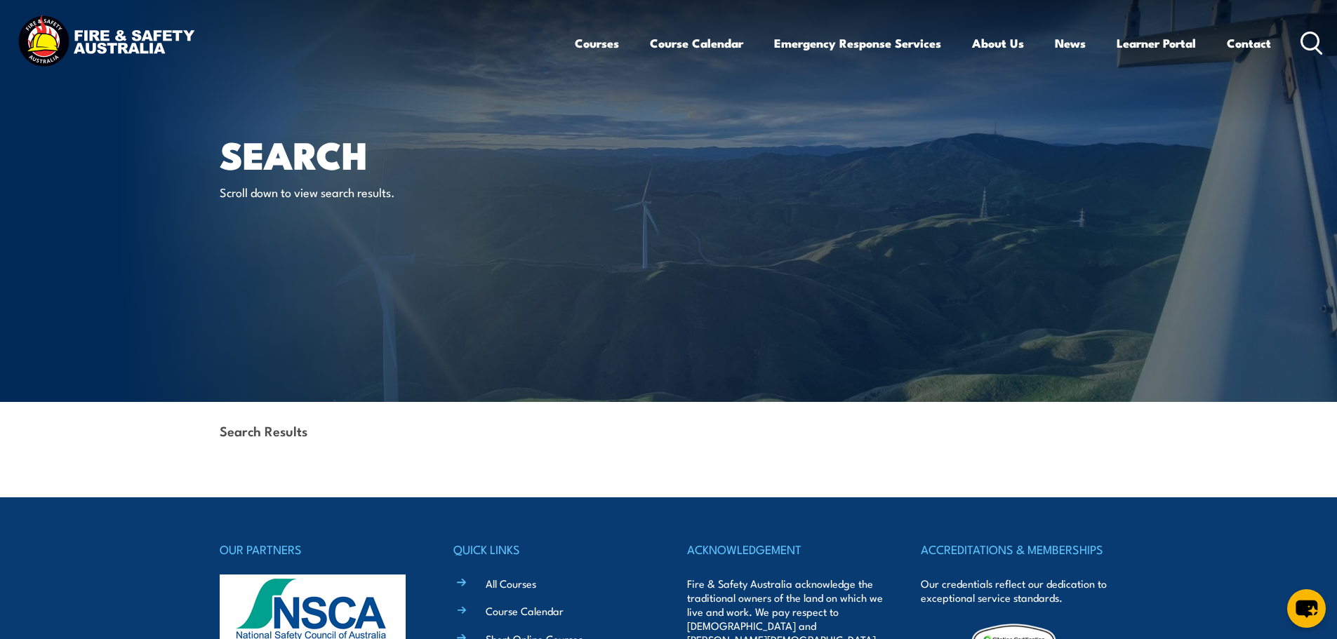 The height and width of the screenshot is (639, 1337). Describe the element at coordinates (785, 549) in the screenshot. I see `h4: ACKNOWLEDGEMENT` at that location.